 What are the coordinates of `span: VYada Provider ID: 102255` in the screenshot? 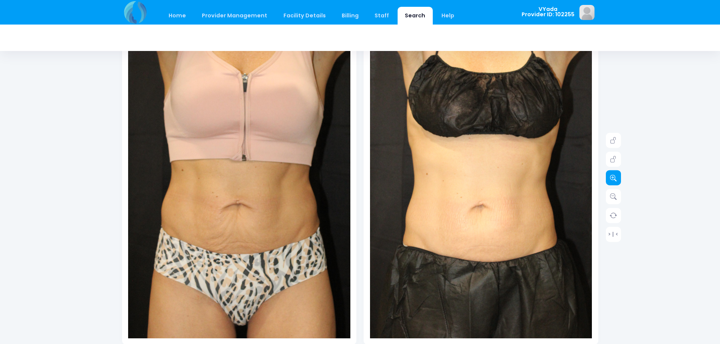 It's located at (548, 12).